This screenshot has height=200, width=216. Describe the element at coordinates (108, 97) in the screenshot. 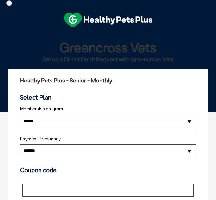

I see `h3: Select Plan` at that location.